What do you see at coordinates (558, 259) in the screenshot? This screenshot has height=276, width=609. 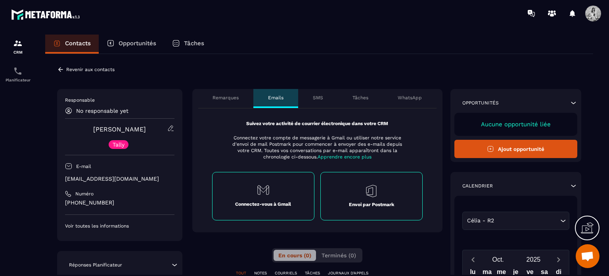 I see `button: Next month` at bounding box center [558, 259].